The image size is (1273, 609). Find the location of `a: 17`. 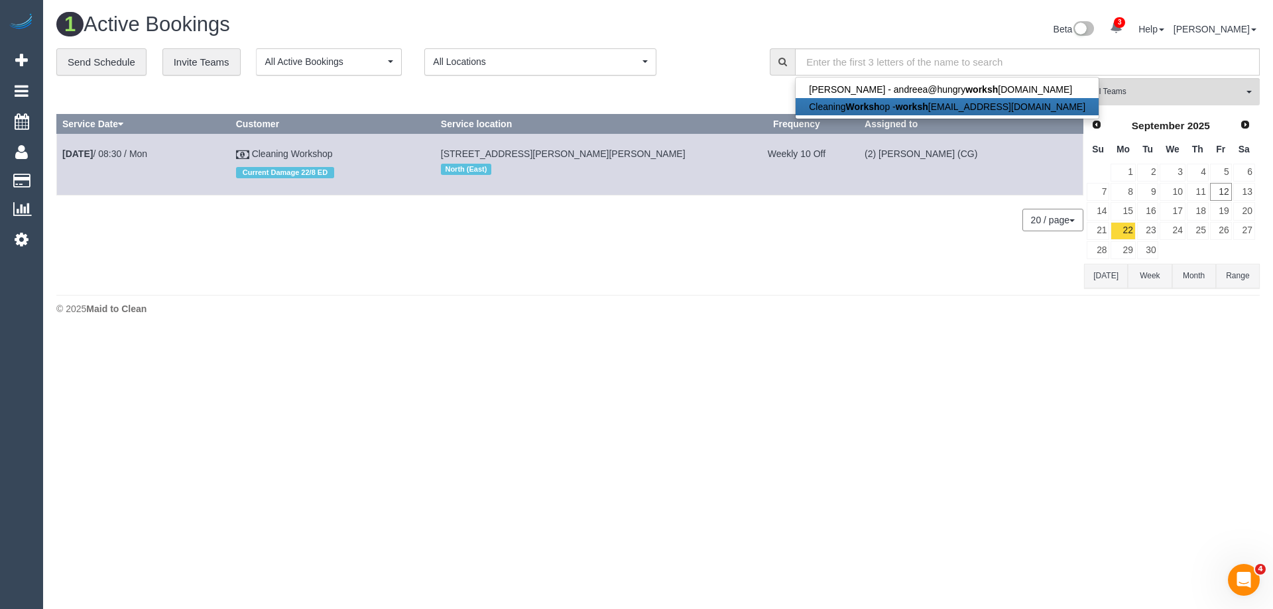

a: 17 is located at coordinates (1172, 211).